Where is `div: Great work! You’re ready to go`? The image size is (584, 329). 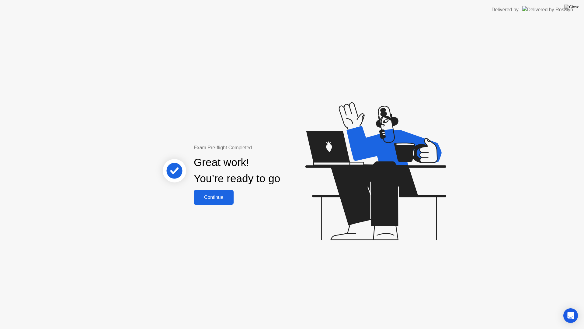 div: Great work! You’re ready to go is located at coordinates (237, 170).